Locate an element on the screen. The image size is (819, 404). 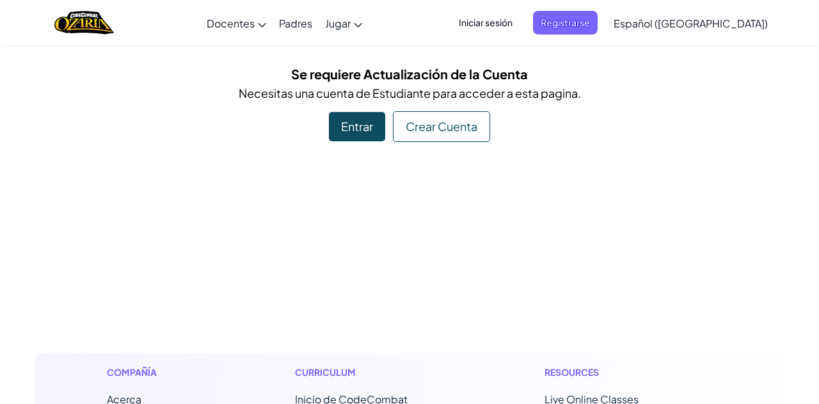
span: Iniciar sesión is located at coordinates (485, 22).